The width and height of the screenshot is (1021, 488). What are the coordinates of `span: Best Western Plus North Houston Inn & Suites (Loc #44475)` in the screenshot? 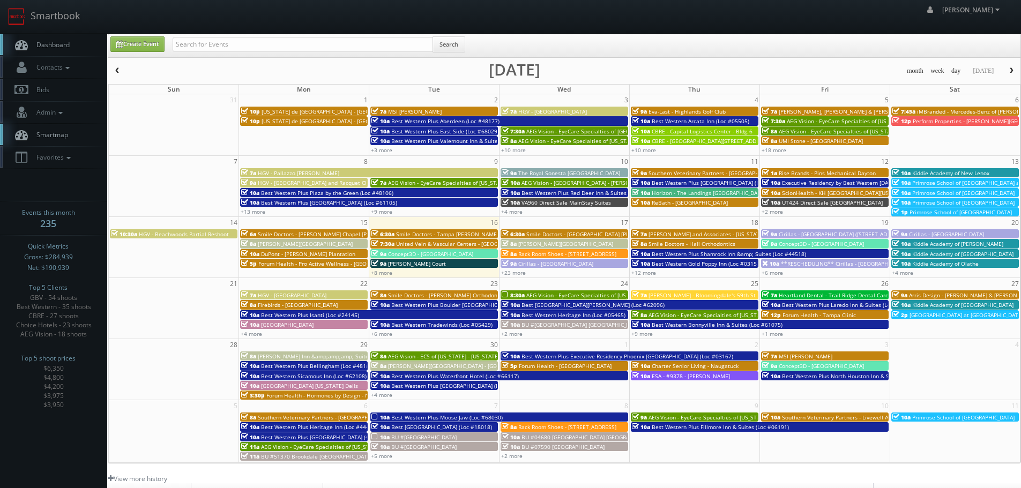 It's located at (859, 376).